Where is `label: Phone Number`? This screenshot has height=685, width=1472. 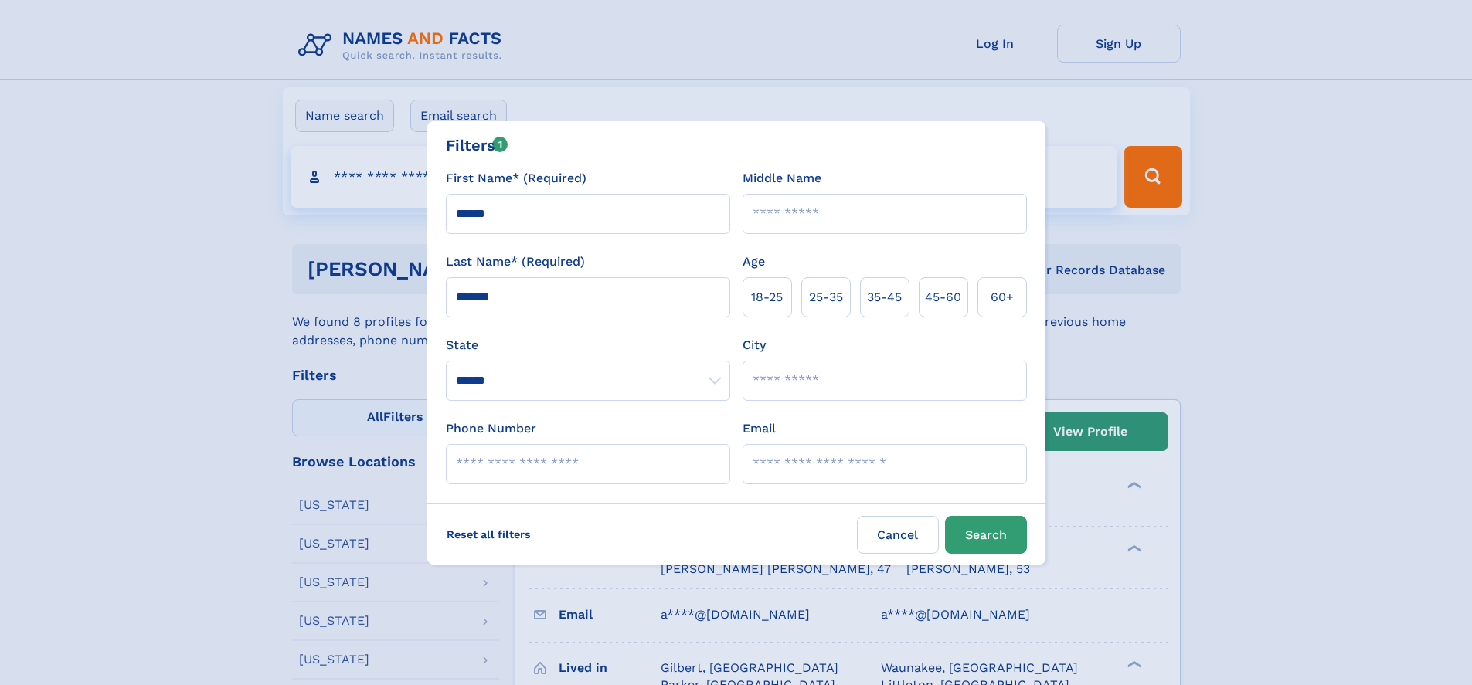
label: Phone Number is located at coordinates (491, 429).